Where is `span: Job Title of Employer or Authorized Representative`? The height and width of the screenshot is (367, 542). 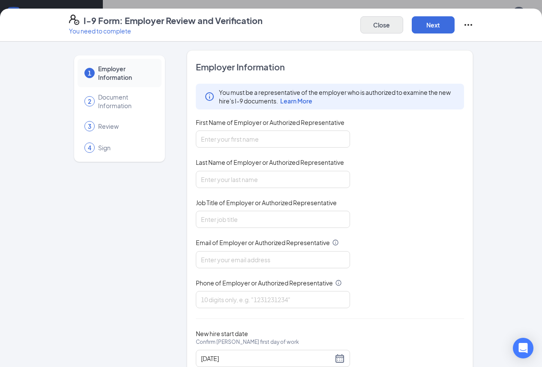 span: Job Title of Employer or Authorized Representative is located at coordinates (266, 202).